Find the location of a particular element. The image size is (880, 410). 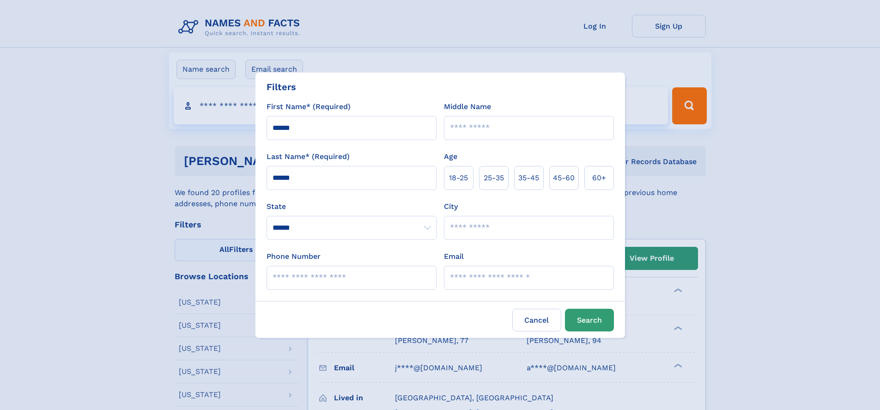

label: Age is located at coordinates (450, 157).